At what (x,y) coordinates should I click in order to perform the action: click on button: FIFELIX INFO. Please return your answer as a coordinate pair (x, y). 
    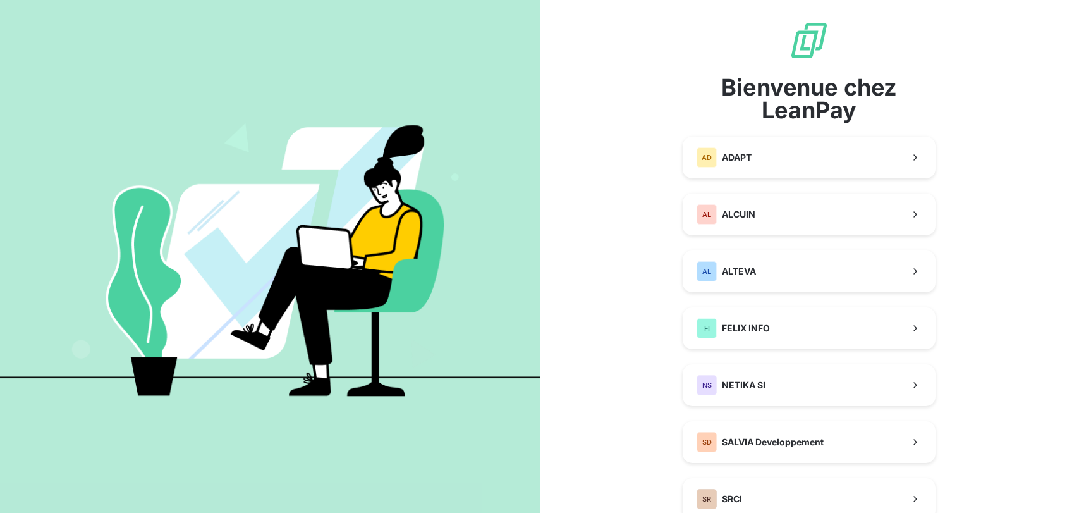
    Looking at the image, I should click on (809, 328).